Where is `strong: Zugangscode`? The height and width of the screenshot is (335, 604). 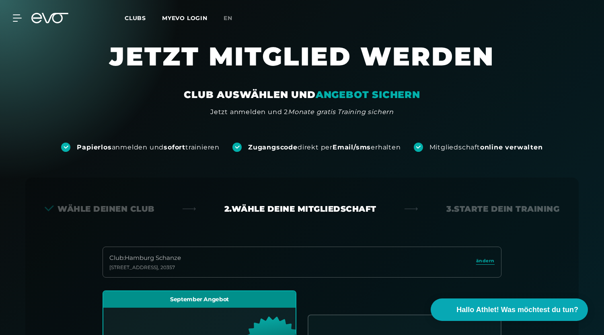
strong: Zugangscode is located at coordinates (273, 147).